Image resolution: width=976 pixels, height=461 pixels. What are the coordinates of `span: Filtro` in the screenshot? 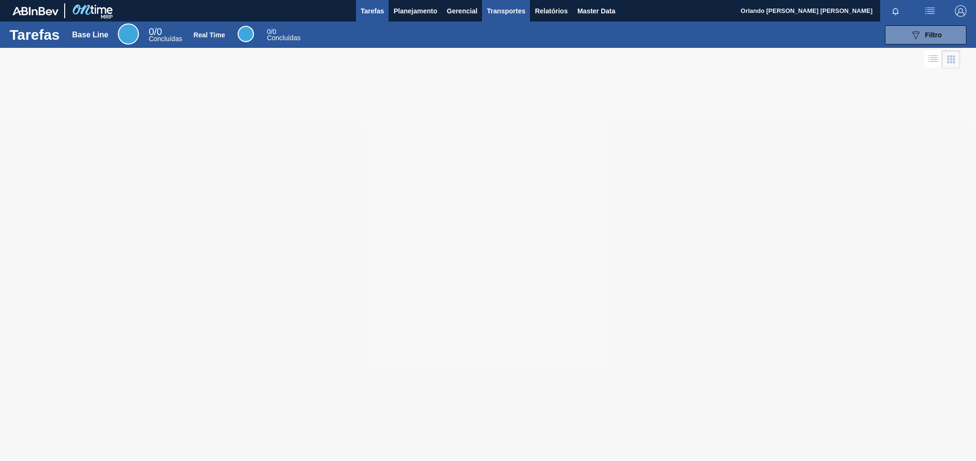 It's located at (933, 35).